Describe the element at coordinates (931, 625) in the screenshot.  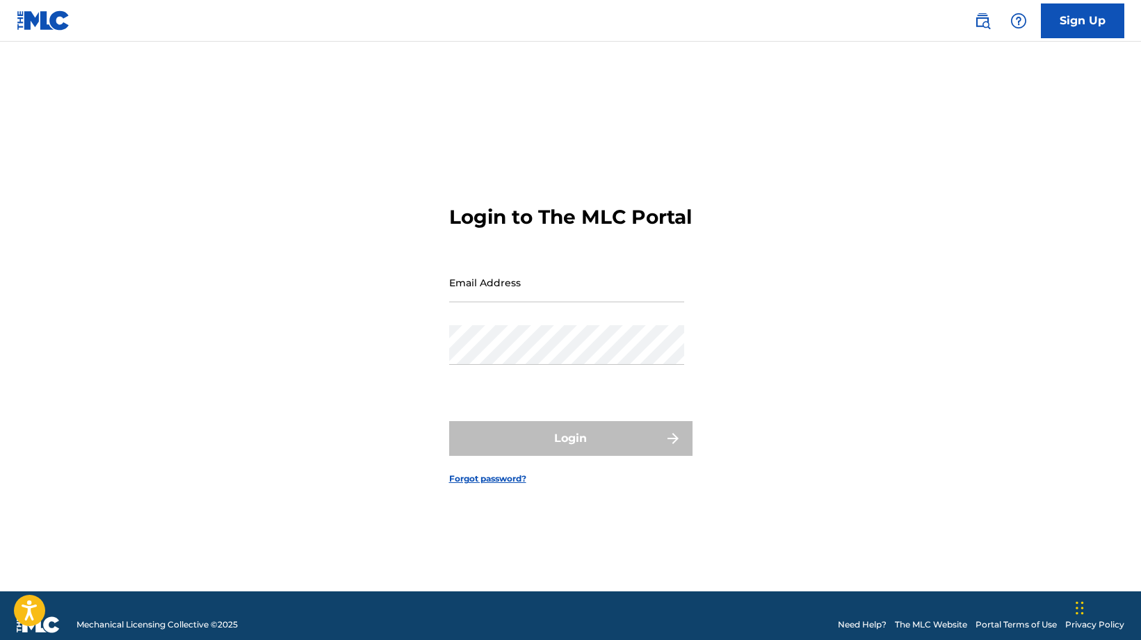
I see `a: The MLC Website` at that location.